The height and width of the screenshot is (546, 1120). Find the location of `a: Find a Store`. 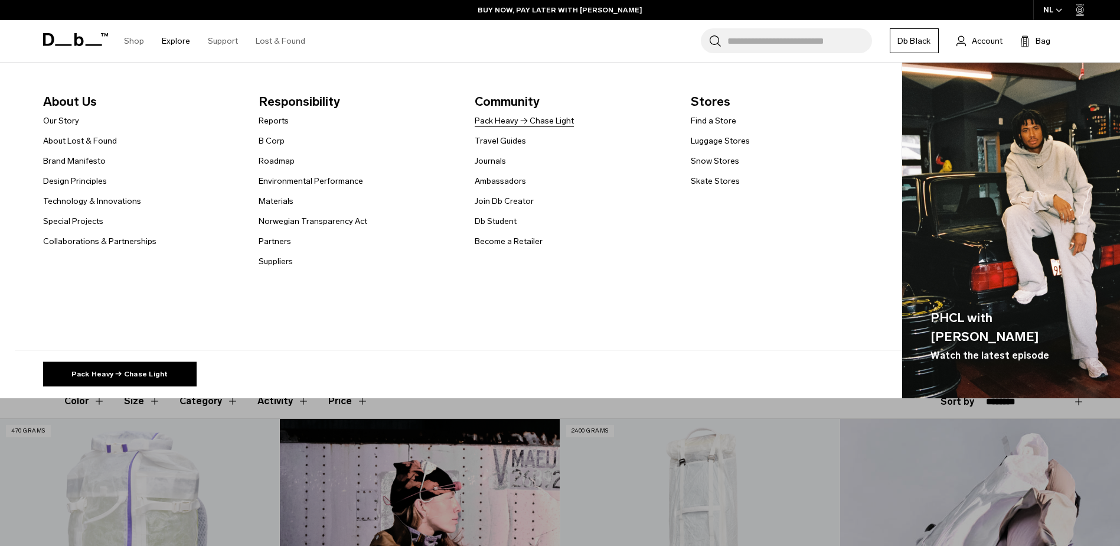

a: Find a Store is located at coordinates (713, 120).